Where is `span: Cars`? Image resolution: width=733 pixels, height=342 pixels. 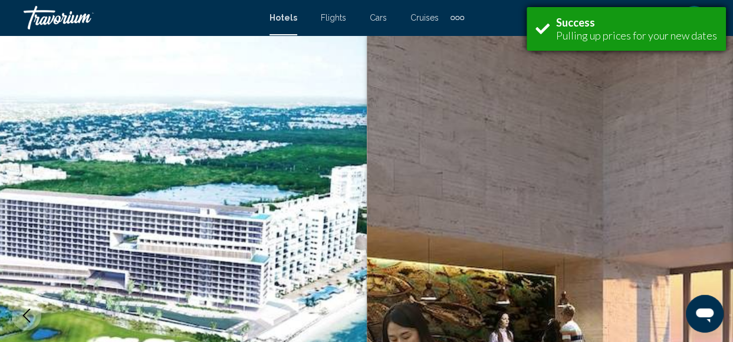
span: Cars is located at coordinates (378, 18).